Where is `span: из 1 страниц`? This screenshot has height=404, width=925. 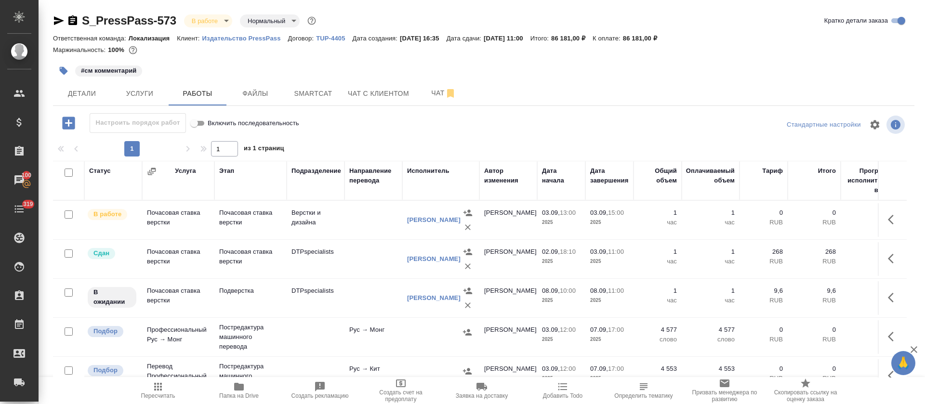
span: из 1 страниц is located at coordinates (264, 149).